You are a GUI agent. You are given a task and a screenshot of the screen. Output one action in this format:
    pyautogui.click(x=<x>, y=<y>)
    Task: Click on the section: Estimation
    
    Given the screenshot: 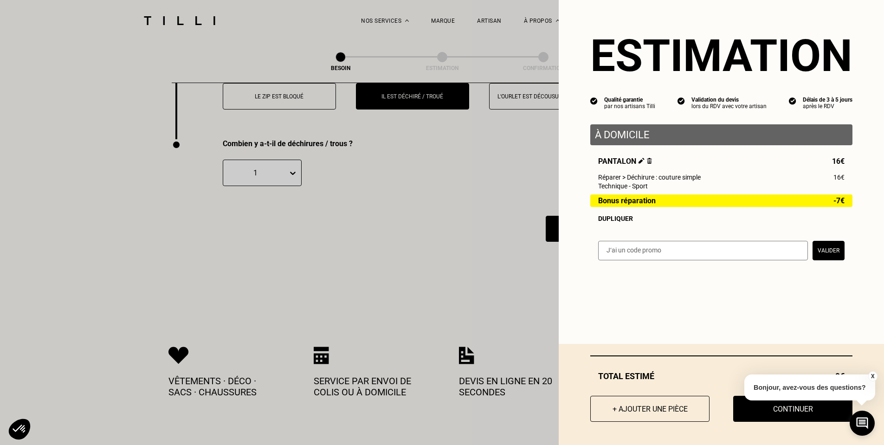 What is the action you would take?
    pyautogui.click(x=721, y=56)
    